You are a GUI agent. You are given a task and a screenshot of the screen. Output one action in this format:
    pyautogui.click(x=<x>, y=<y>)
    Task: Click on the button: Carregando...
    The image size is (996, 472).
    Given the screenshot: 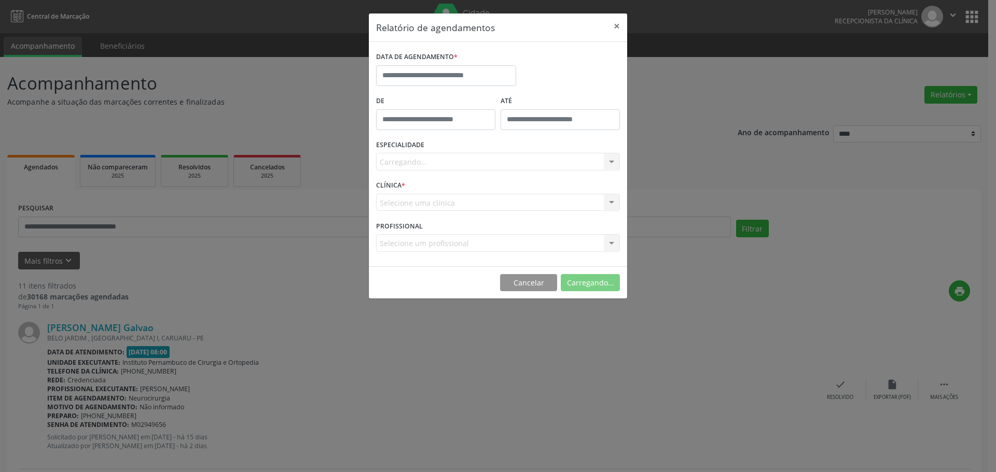 What is the action you would take?
    pyautogui.click(x=590, y=283)
    